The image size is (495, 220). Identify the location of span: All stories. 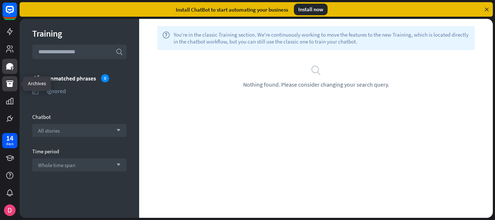
(49, 131).